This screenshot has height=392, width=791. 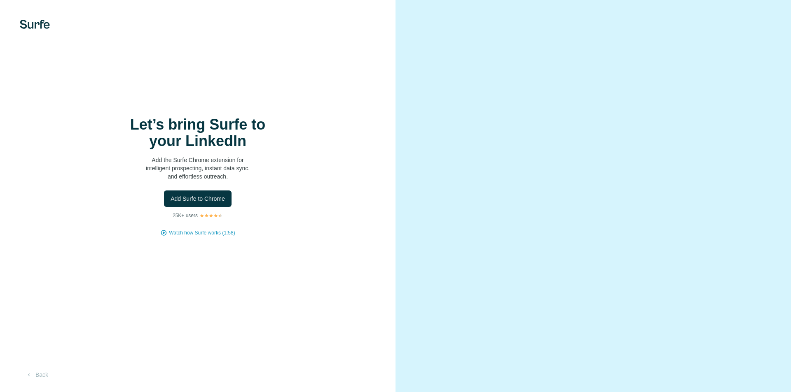 I want to click on img: Surfe's logo, so click(x=35, y=24).